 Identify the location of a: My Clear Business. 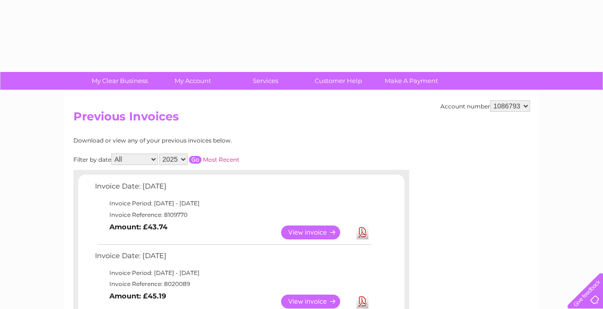
(119, 81).